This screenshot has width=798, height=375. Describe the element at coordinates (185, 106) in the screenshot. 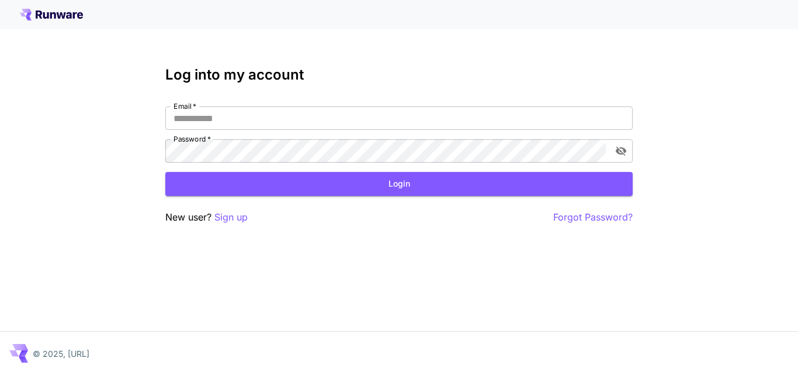

I see `label: Email` at that location.